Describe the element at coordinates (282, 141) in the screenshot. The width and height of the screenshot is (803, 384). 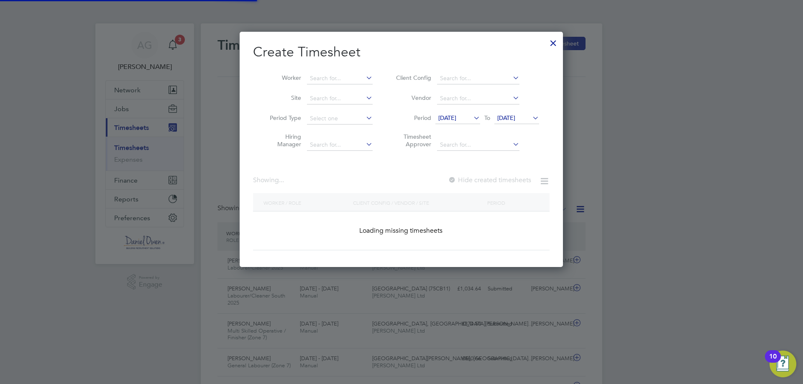
I see `label: Hiring Manager` at that location.